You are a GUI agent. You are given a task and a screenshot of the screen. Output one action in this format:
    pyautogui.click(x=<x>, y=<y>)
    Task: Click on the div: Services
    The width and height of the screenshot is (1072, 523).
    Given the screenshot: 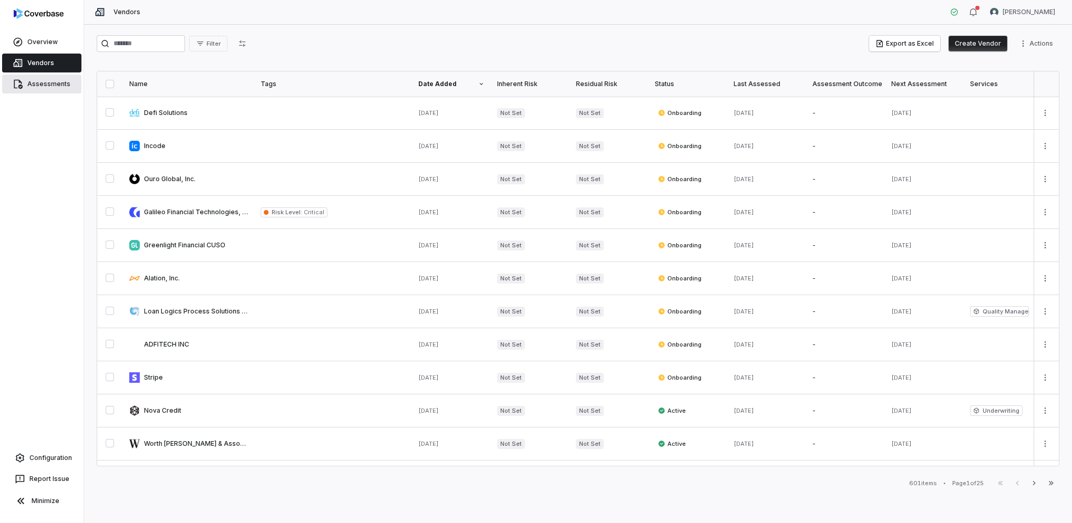 What is the action you would take?
    pyautogui.click(x=1003, y=84)
    